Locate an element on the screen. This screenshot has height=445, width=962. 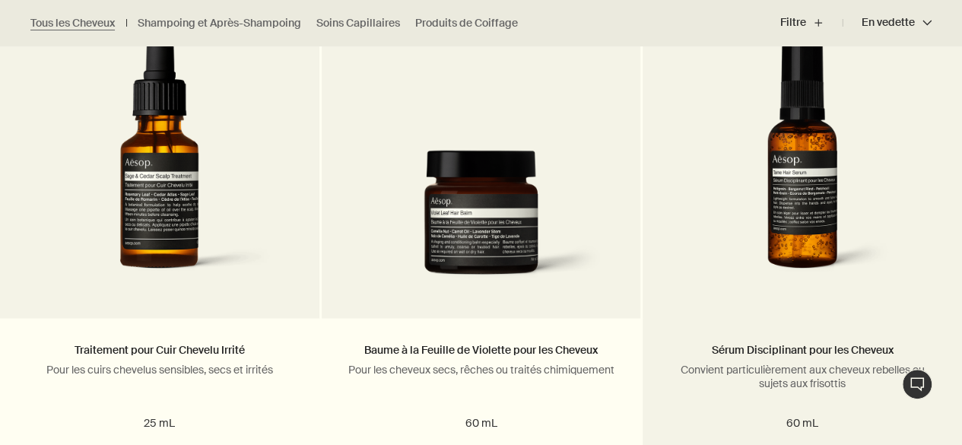
a: Baume à la Feuille de Violette pour les Cheveux is located at coordinates (481, 350).